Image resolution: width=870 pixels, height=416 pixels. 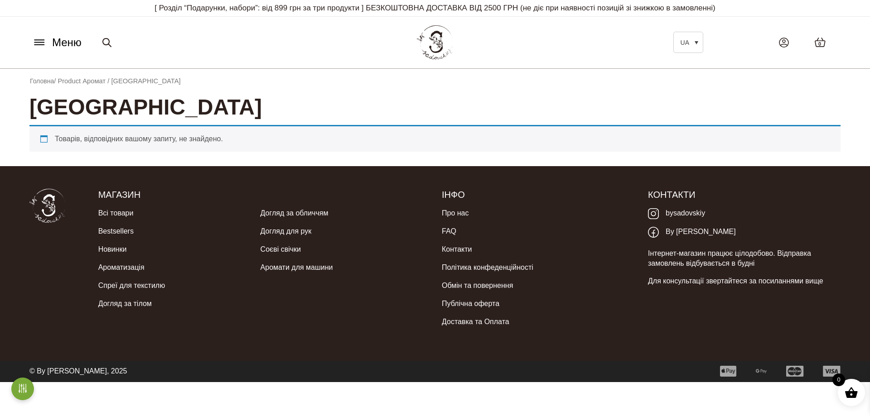 What do you see at coordinates (57, 43) in the screenshot?
I see `button: Меню` at bounding box center [57, 43].